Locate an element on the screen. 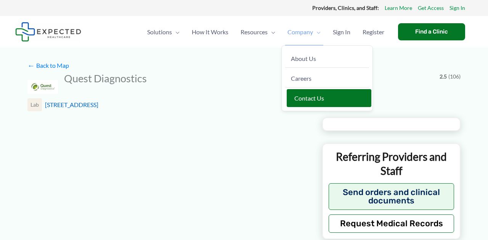 This screenshot has width=488, height=240. button: Request Medical Records is located at coordinates (391, 224).